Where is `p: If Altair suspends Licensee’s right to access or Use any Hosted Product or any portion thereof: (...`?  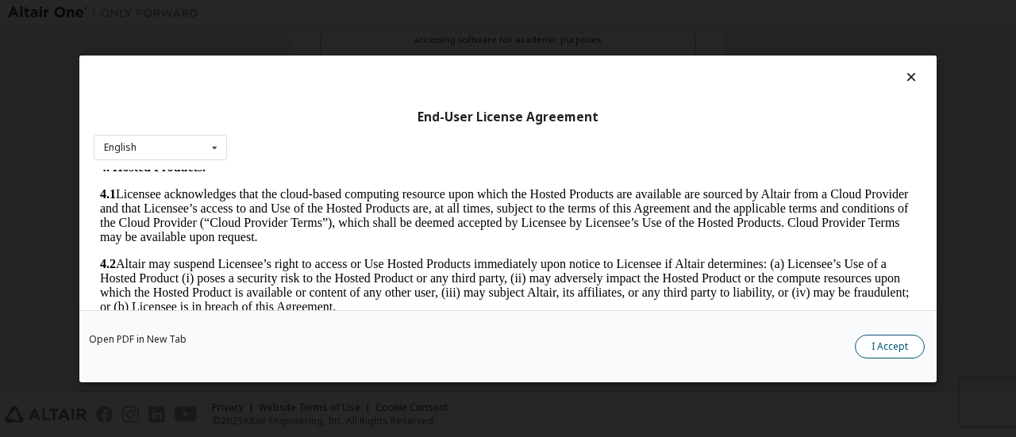
p: If Altair suspends Licensee’s right to access or Use any Hosted Product or any portion thereof: (... is located at coordinates (414, 186).